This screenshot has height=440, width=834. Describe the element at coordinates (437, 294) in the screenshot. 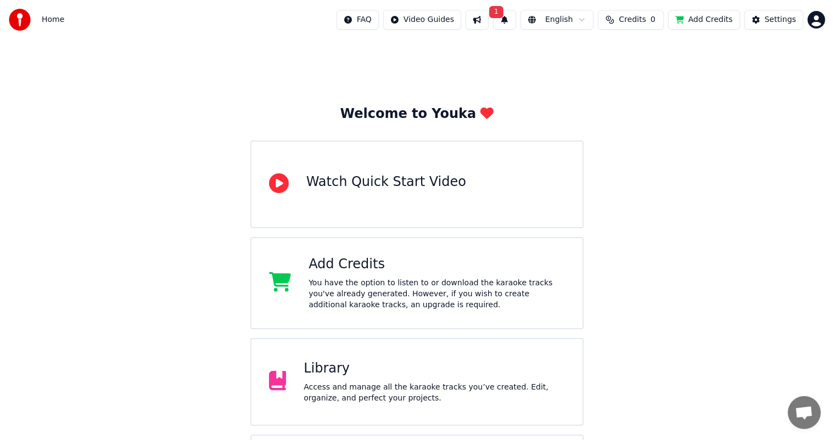

I see `div: You have the option to listen to or download the karaoke tracks you've already generated. However...` at that location.